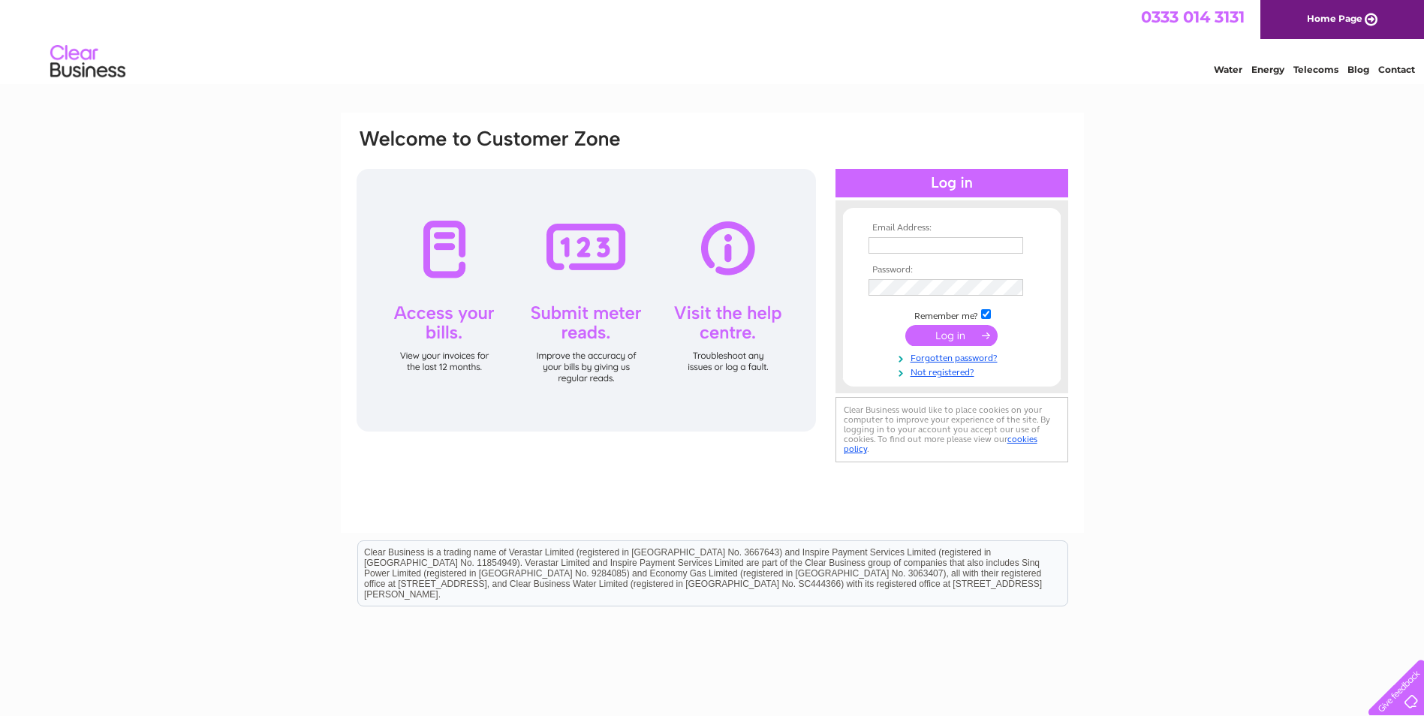 The image size is (1424, 716). I want to click on a: Telecoms, so click(1316, 69).